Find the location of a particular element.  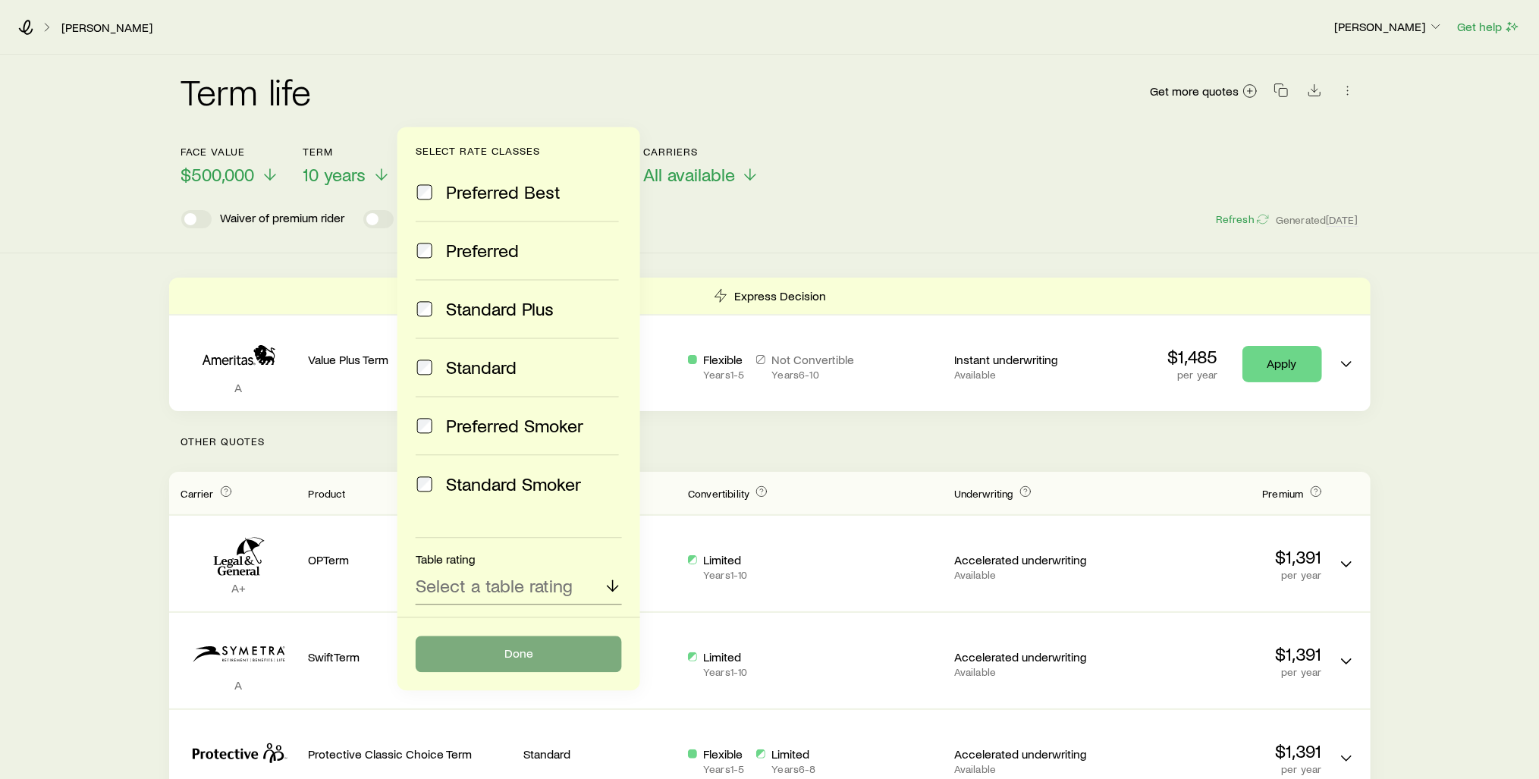

p: SwiftTerm is located at coordinates (410, 657).